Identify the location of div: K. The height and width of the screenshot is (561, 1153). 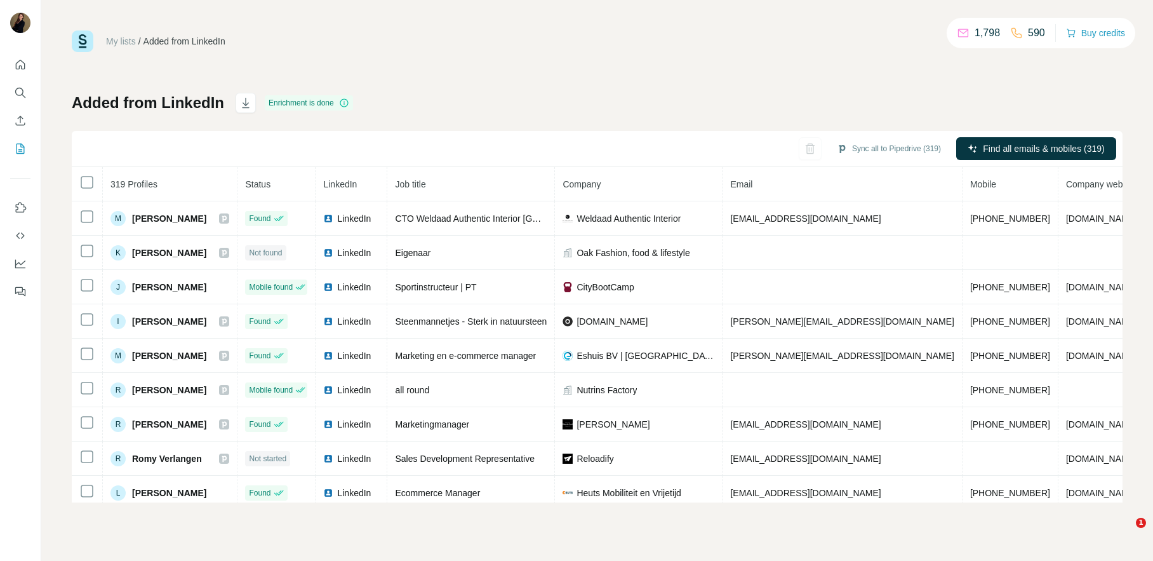
(118, 253).